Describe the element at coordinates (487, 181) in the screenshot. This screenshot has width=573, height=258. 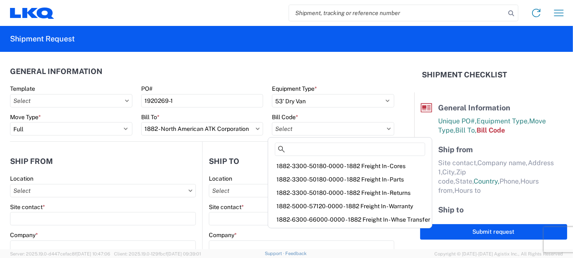
I see `span: Country,` at that location.